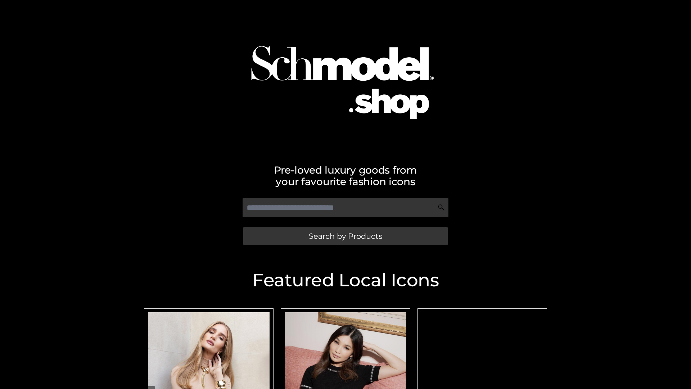  What do you see at coordinates (345, 176) in the screenshot?
I see `h2: Pre-loved luxury goods from your favourite fashion icons` at bounding box center [345, 176].